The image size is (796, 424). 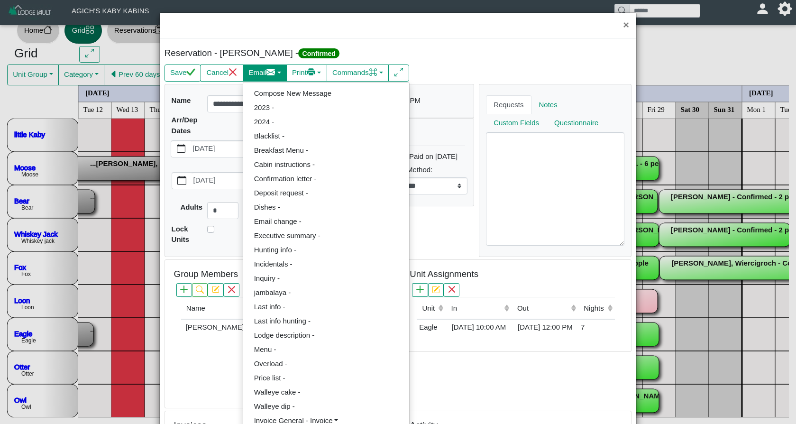 What do you see at coordinates (311, 72) in the screenshot?
I see `svg: printer fill` at bounding box center [311, 72].